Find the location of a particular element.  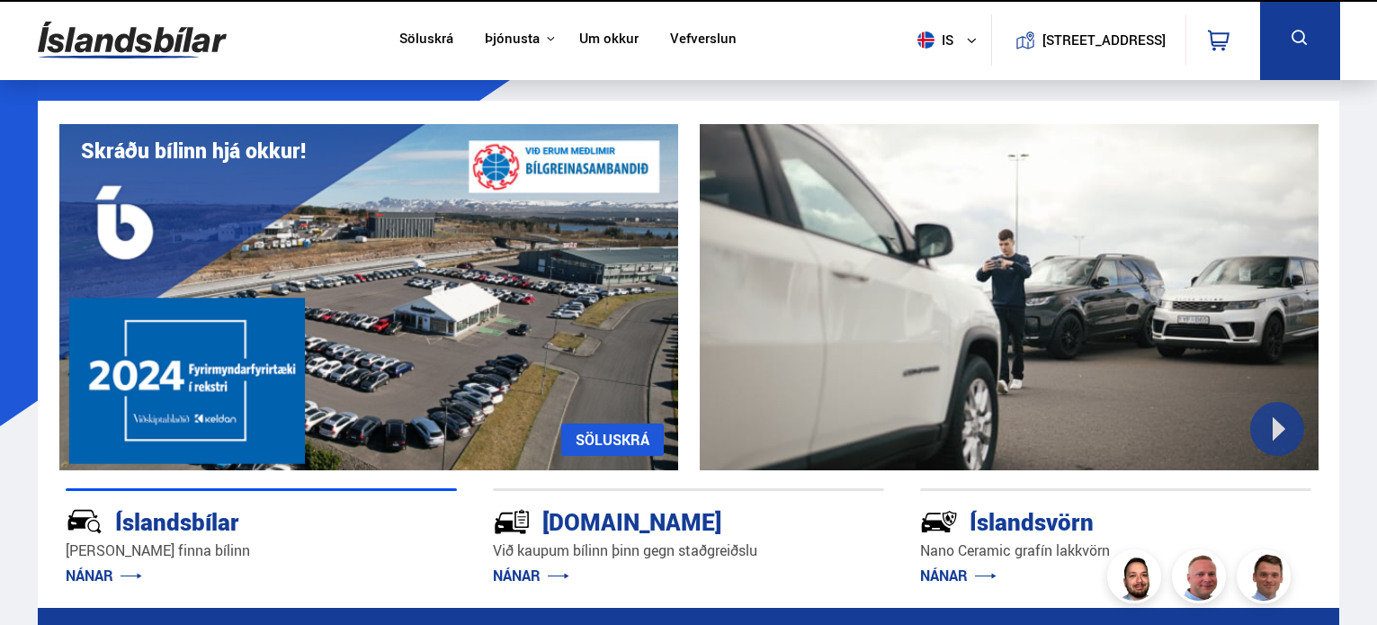

a: SÖLUSKRÁ is located at coordinates (612, 440).